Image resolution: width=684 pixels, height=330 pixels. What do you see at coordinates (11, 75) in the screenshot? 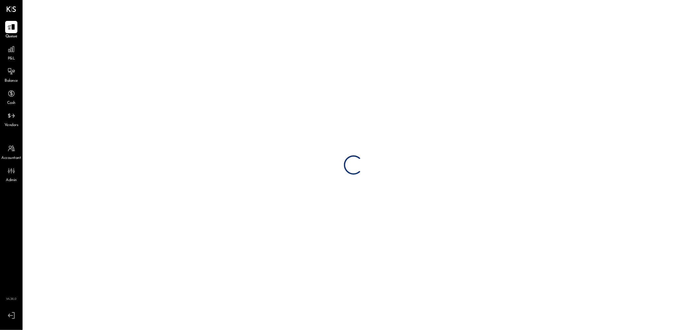
I see `a: Balance` at bounding box center [11, 75].